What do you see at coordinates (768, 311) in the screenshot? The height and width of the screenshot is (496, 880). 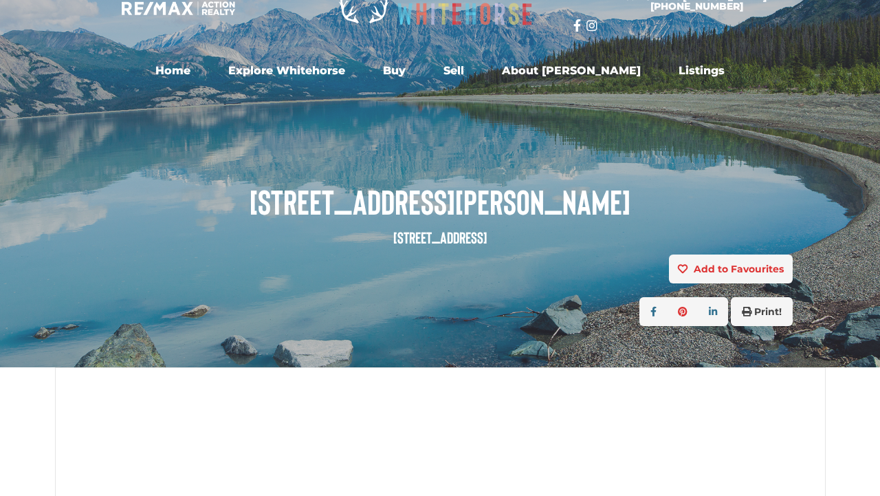 I see `strong: Print!` at bounding box center [768, 311].